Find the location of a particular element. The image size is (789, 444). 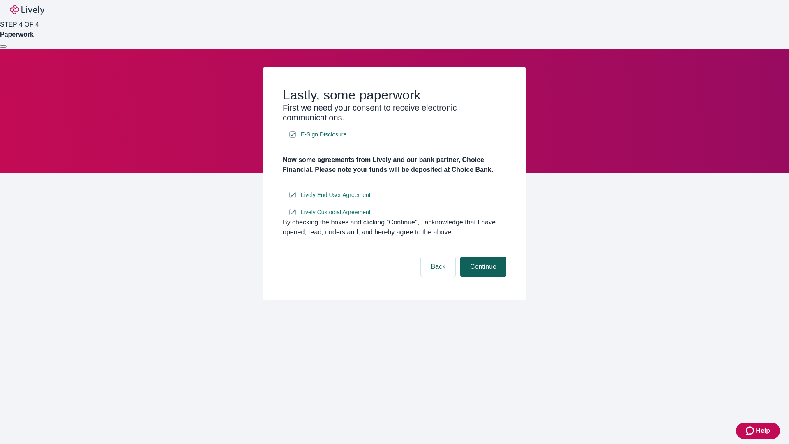

button: Continue is located at coordinates (483, 267).